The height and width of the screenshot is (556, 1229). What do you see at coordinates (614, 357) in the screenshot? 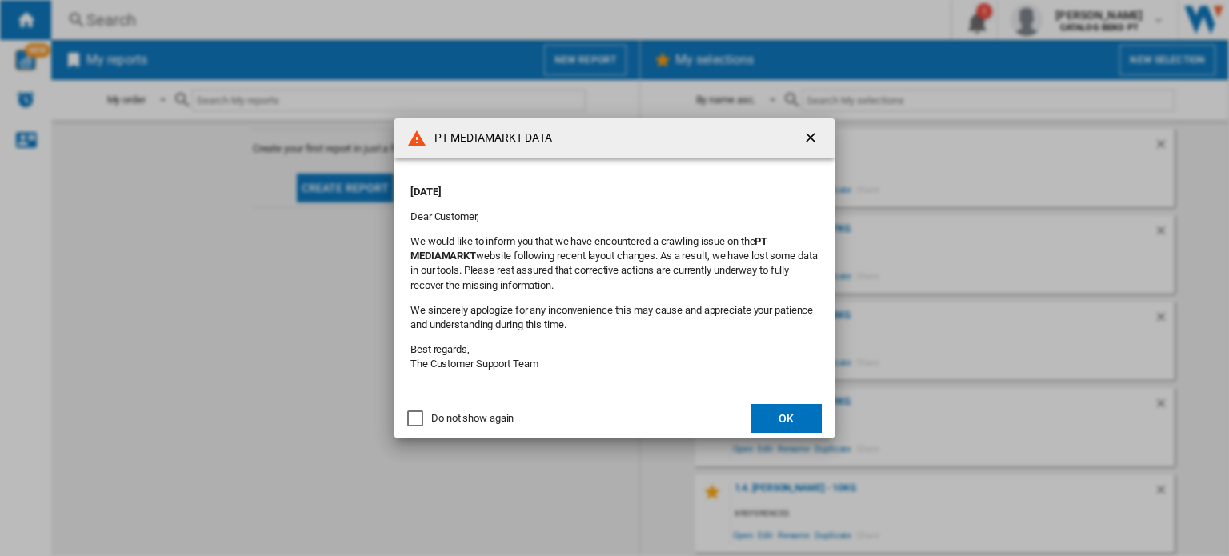
I see `p: Best regards, The Customer Support Team` at bounding box center [614, 357].